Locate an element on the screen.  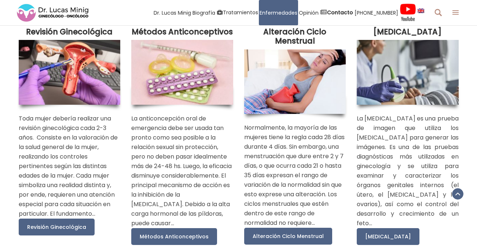
a: Alteración Ciclo Menstrual is located at coordinates (288, 236).